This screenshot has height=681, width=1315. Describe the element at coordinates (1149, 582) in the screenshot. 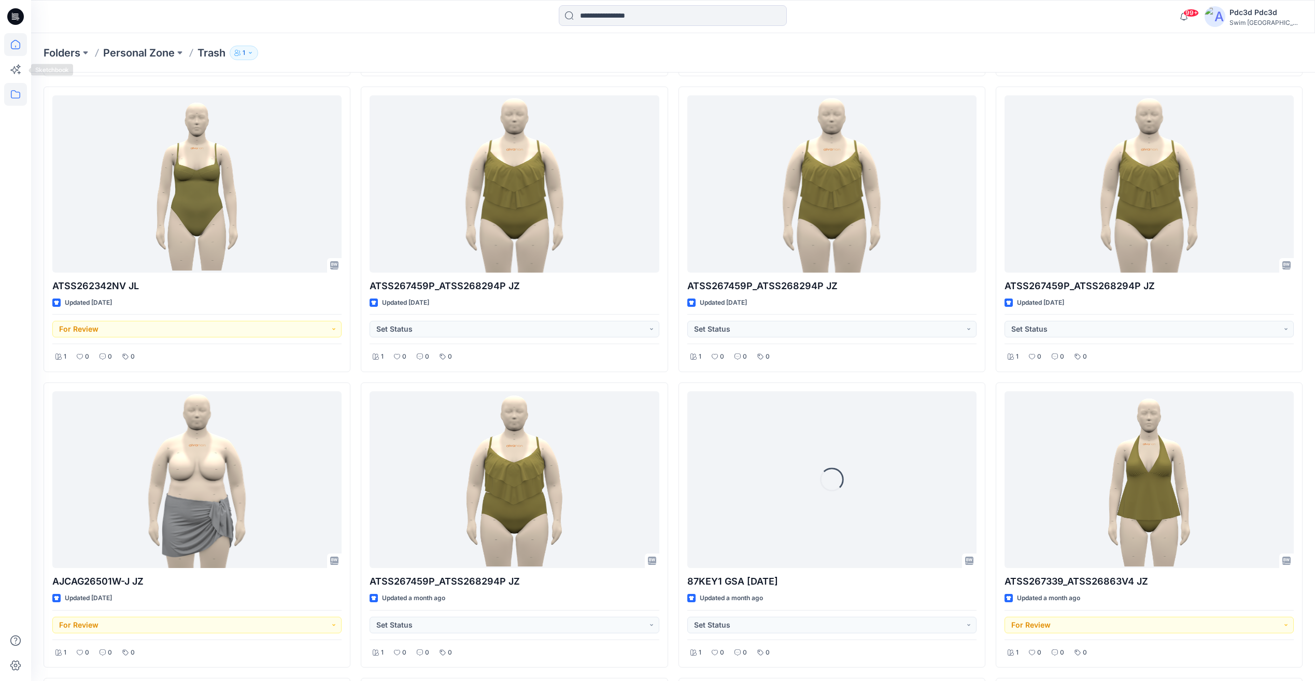

I see `p: ATSS267339_ATSS26863V4 JZ` at that location.